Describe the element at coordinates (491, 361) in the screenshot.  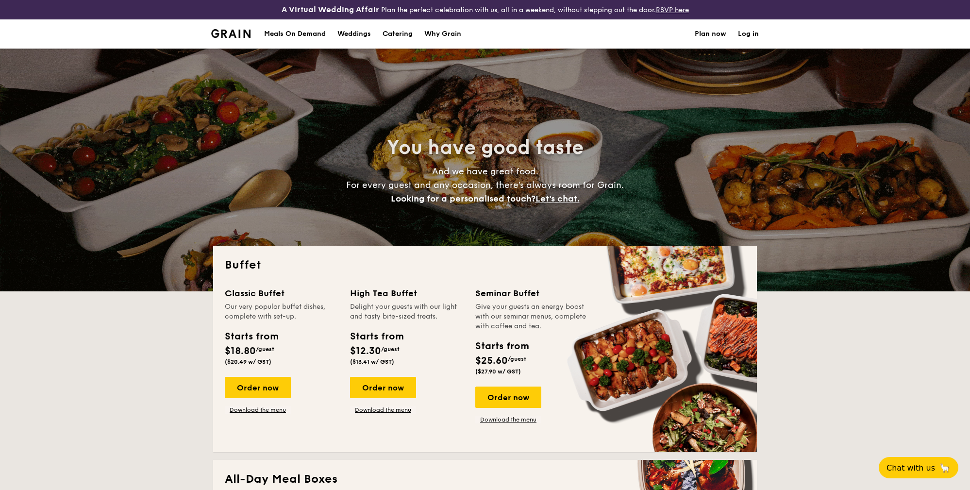
I see `span: $25.60` at that location.